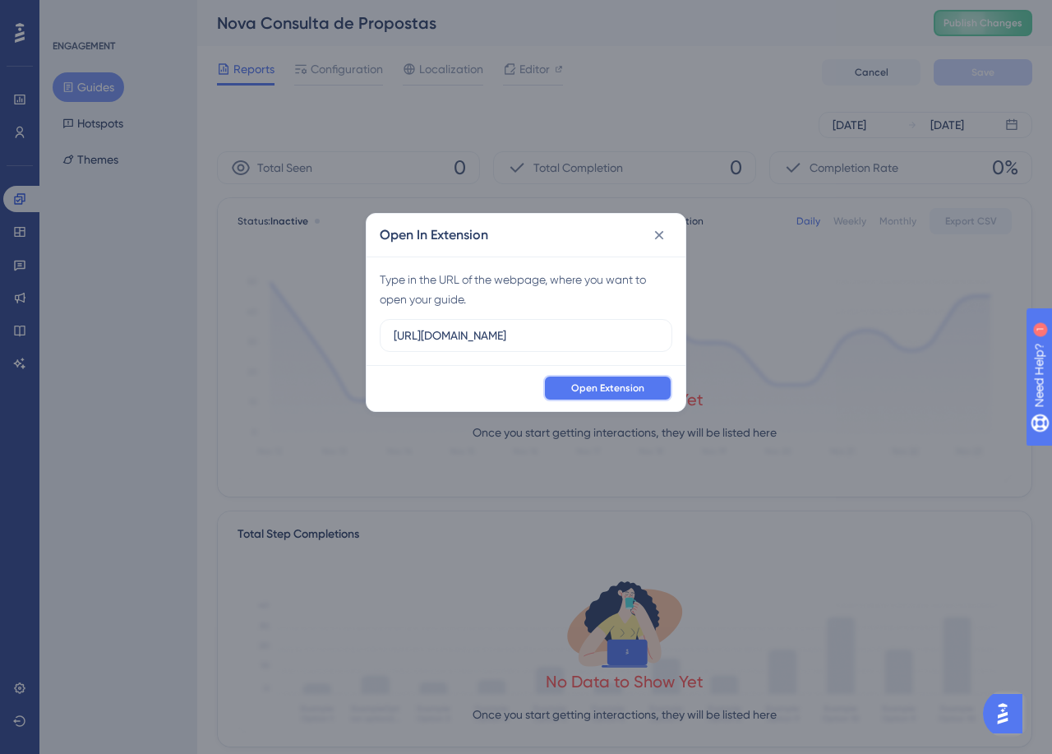 The height and width of the screenshot is (754, 1052). What do you see at coordinates (20, 25) in the screenshot?
I see `img: launcher-image-alternative-text` at bounding box center [20, 25].